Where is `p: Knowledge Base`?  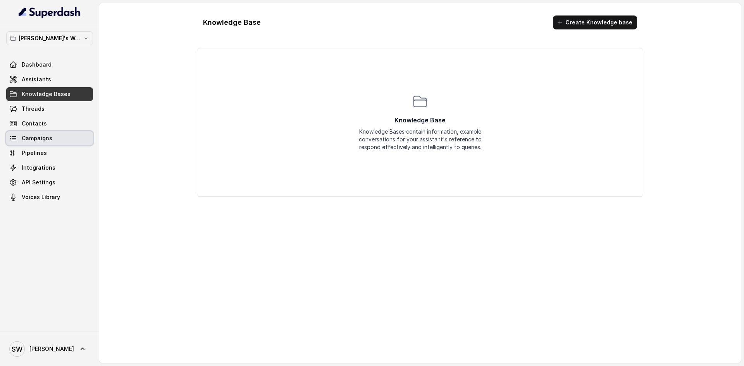 p: Knowledge Base is located at coordinates (420, 120).